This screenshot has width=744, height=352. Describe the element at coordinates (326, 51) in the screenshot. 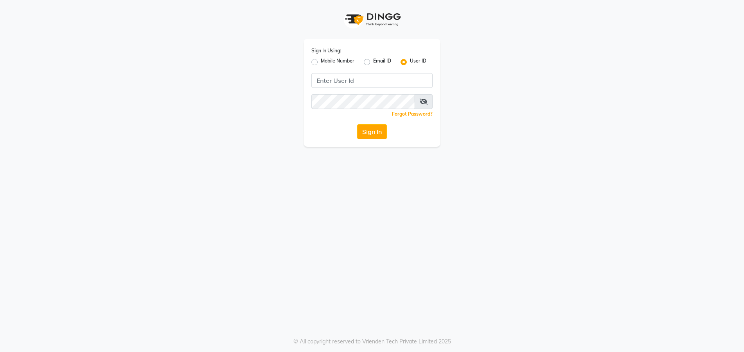

I see `label: Sign In Using:` at that location.